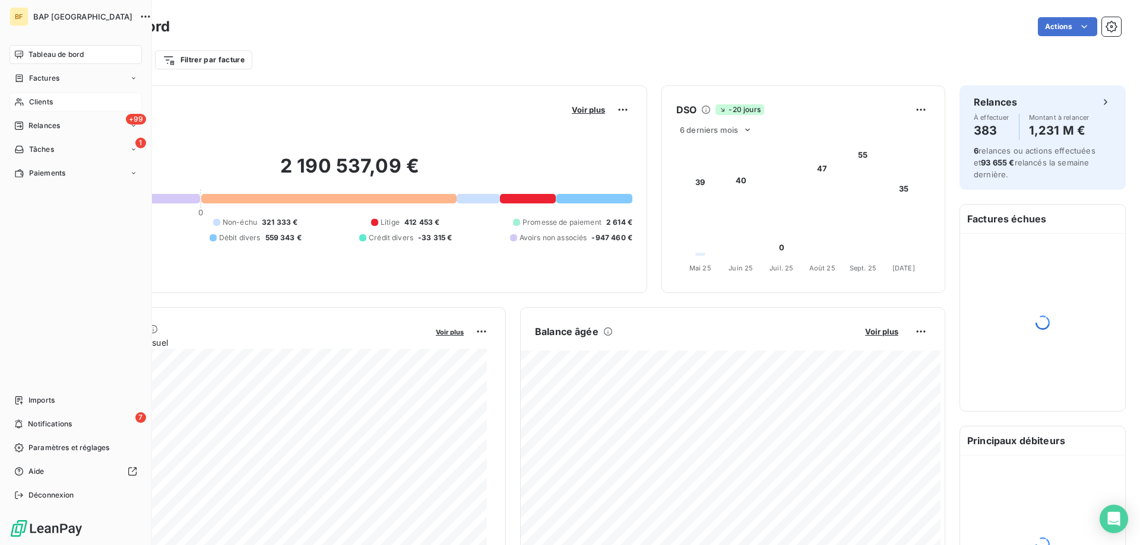  I want to click on h6: Balance âgée, so click(566, 332).